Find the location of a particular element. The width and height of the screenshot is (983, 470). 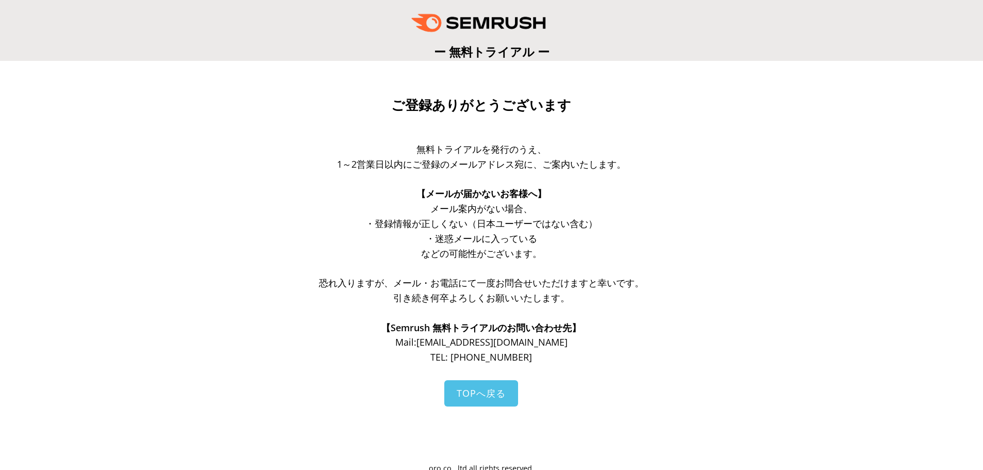

span: 無料トライアルを発行のうえ、 is located at coordinates (482, 149).